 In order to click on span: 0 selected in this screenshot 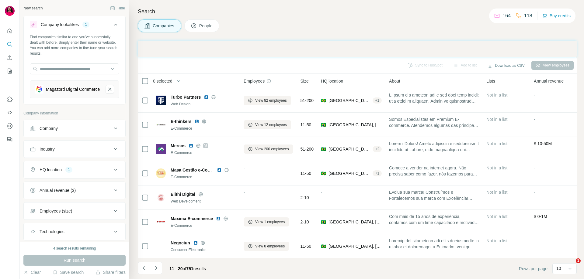, I will do `click(163, 81)`.